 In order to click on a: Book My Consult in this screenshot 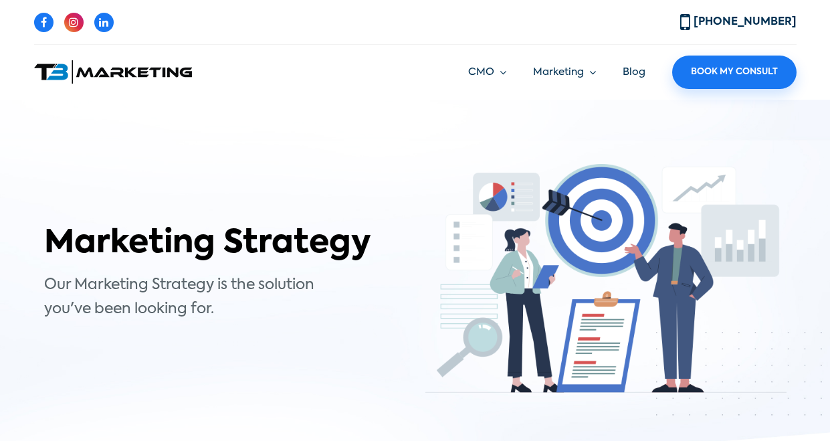, I will do `click(735, 72)`.